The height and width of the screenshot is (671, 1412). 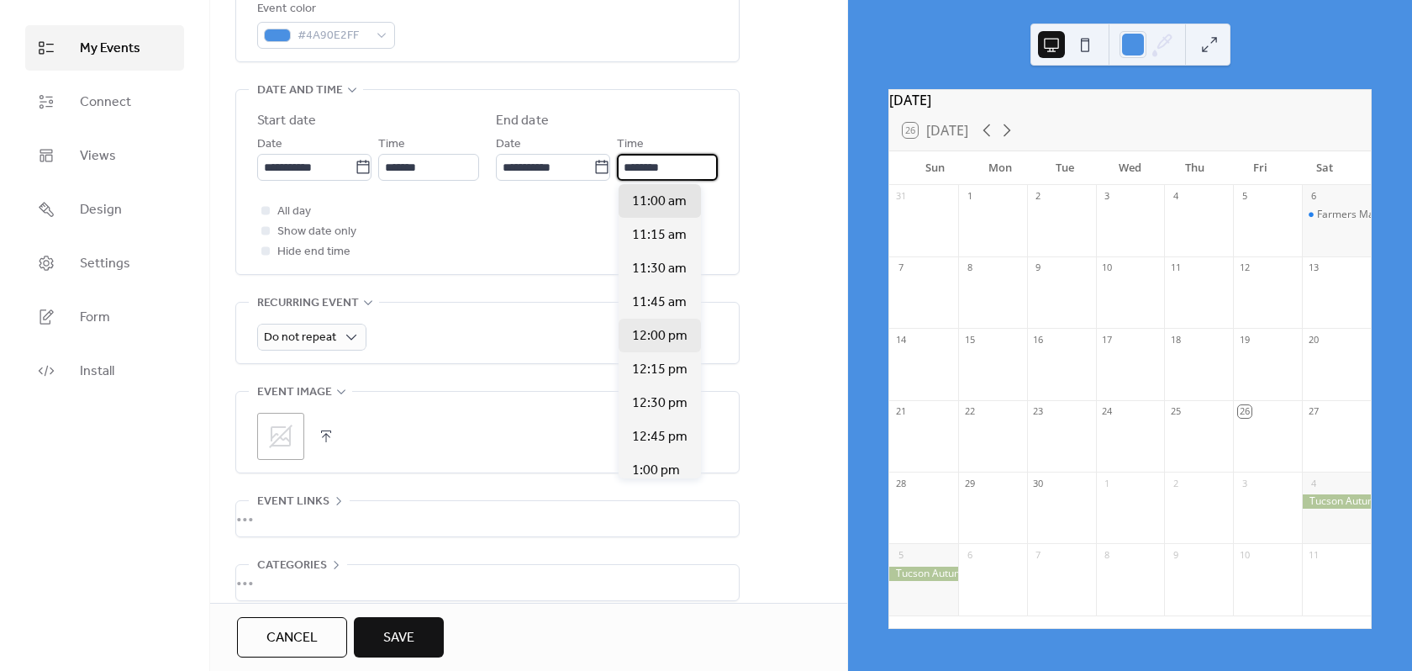 I want to click on div: 30, so click(x=1038, y=482).